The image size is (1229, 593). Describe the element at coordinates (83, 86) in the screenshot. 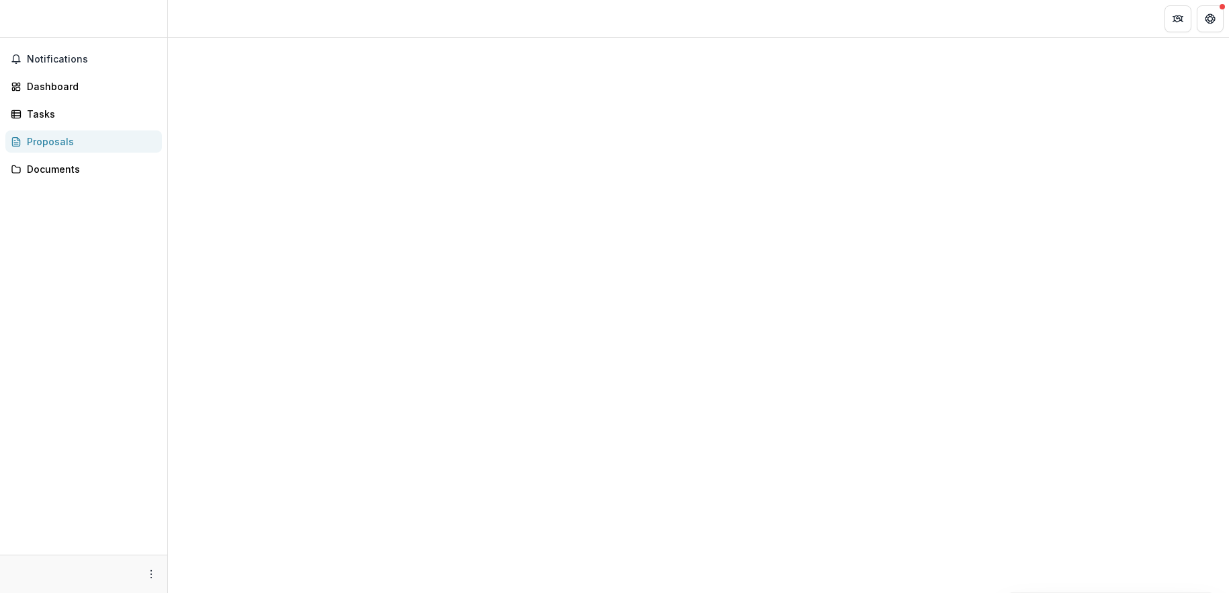

I see `a: Dashboard` at that location.